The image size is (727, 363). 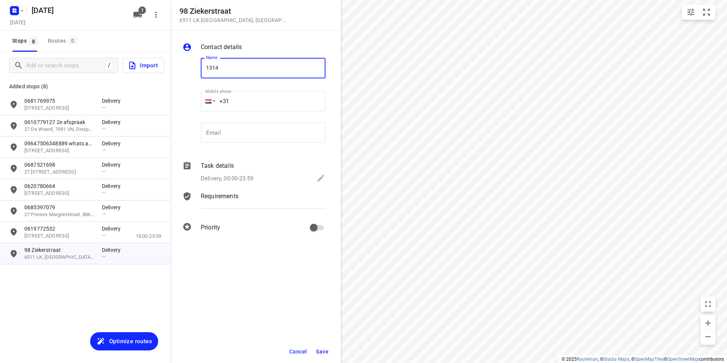 I want to click on p: 0685397079, so click(x=59, y=207).